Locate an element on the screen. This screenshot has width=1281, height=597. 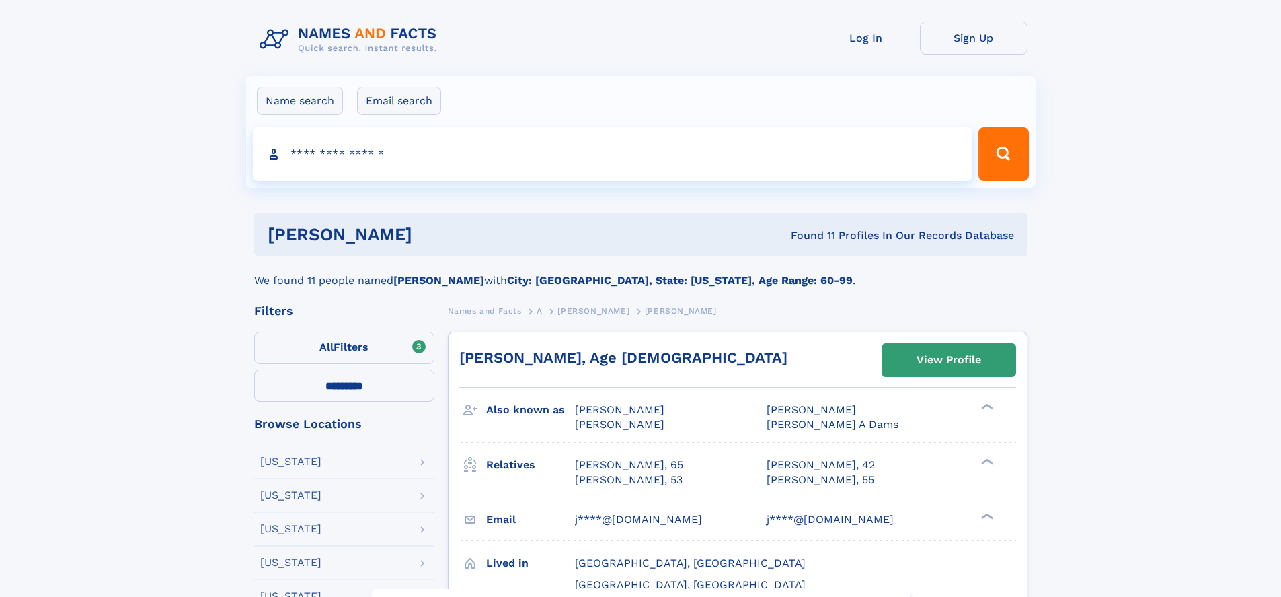
a: Log In is located at coordinates (866, 38).